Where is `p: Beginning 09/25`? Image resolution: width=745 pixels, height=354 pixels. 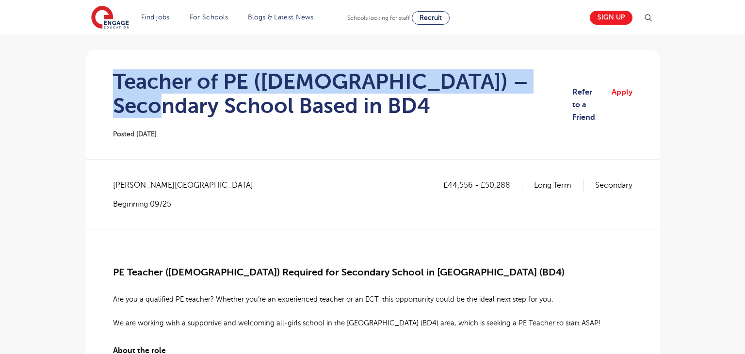 p: Beginning 09/25 is located at coordinates (188, 204).